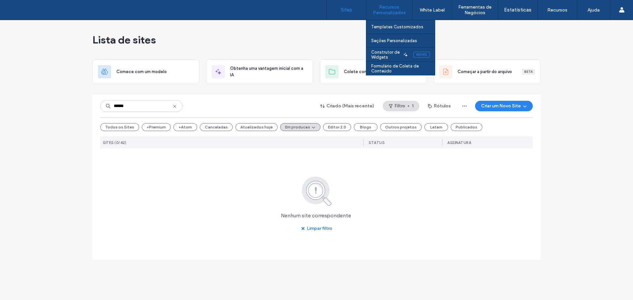 This screenshot has width=633, height=300. Describe the element at coordinates (185, 127) in the screenshot. I see `button: +Atom` at that location.